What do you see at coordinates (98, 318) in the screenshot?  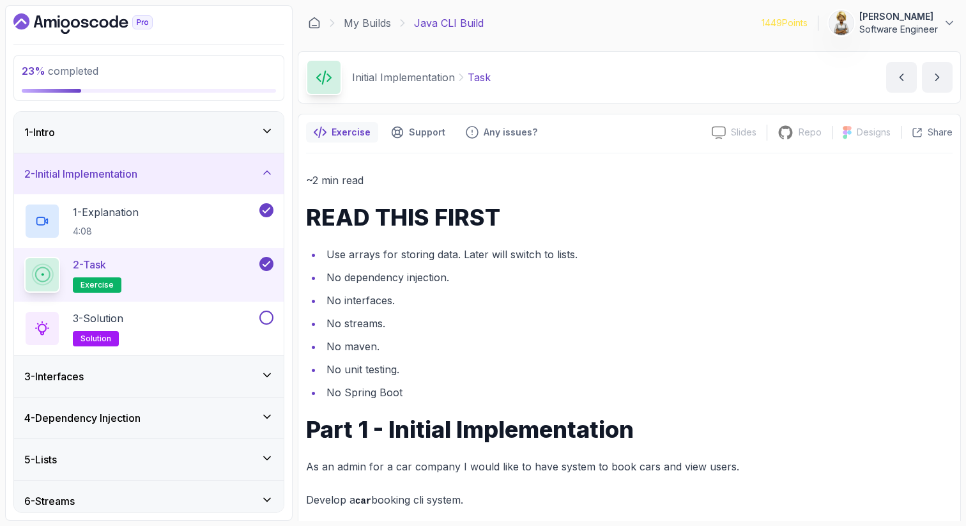 I see `p: 3 - Solution` at bounding box center [98, 318].